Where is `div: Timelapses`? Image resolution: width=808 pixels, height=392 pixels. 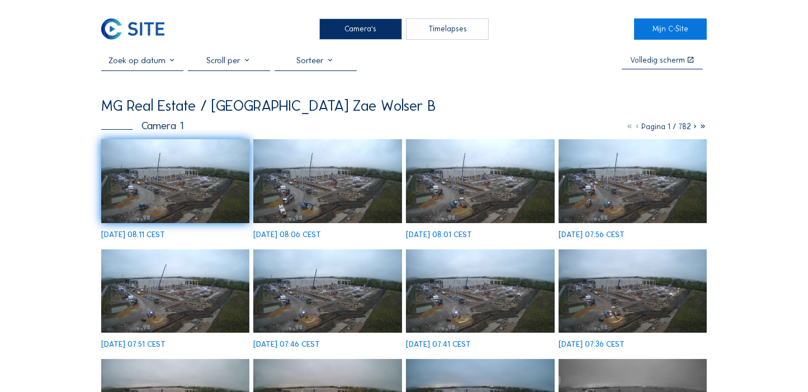 div: Timelapses is located at coordinates (447, 29).